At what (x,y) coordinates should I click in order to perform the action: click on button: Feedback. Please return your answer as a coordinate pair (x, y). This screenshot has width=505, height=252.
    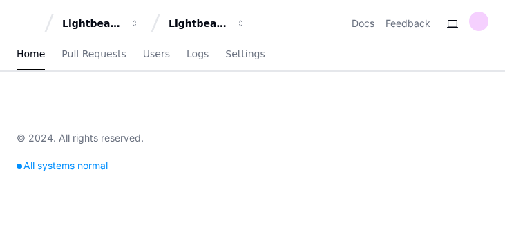
    Looking at the image, I should click on (408, 24).